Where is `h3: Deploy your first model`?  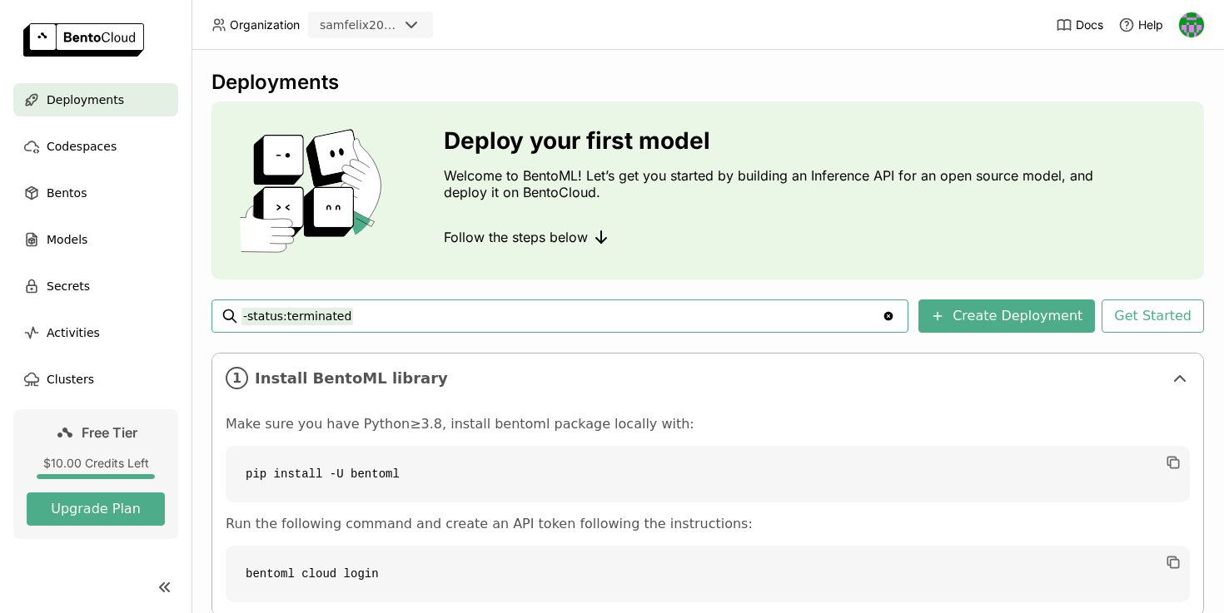 h3: Deploy your first model is located at coordinates (772, 141).